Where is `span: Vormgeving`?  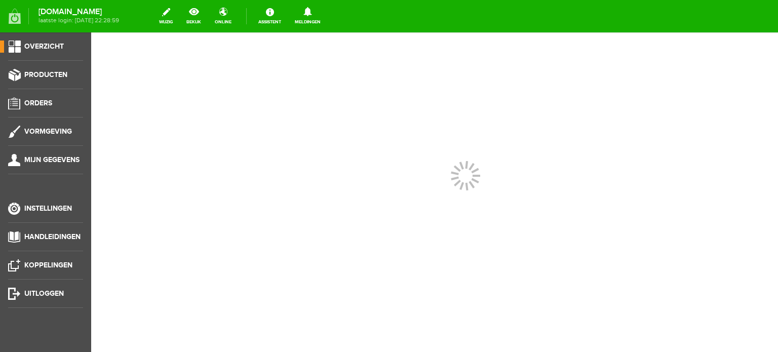 span: Vormgeving is located at coordinates (48, 131).